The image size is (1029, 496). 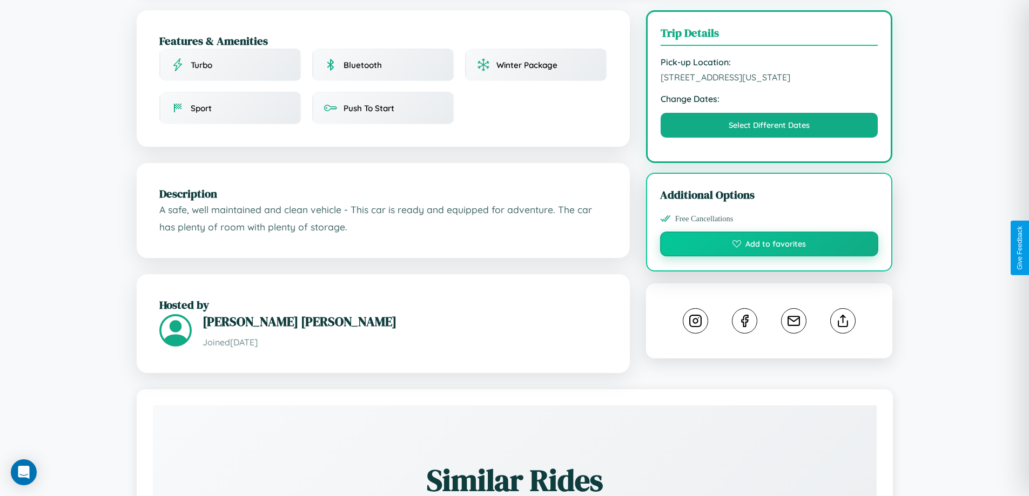 I want to click on h2: Hosted by, so click(x=383, y=305).